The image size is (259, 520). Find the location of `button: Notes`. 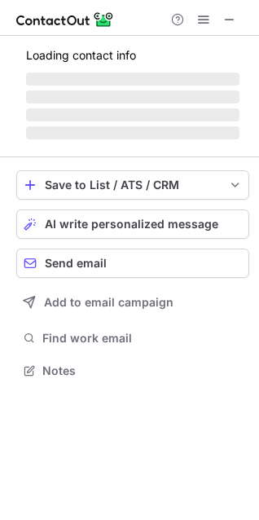

button: Notes is located at coordinates (133, 370).